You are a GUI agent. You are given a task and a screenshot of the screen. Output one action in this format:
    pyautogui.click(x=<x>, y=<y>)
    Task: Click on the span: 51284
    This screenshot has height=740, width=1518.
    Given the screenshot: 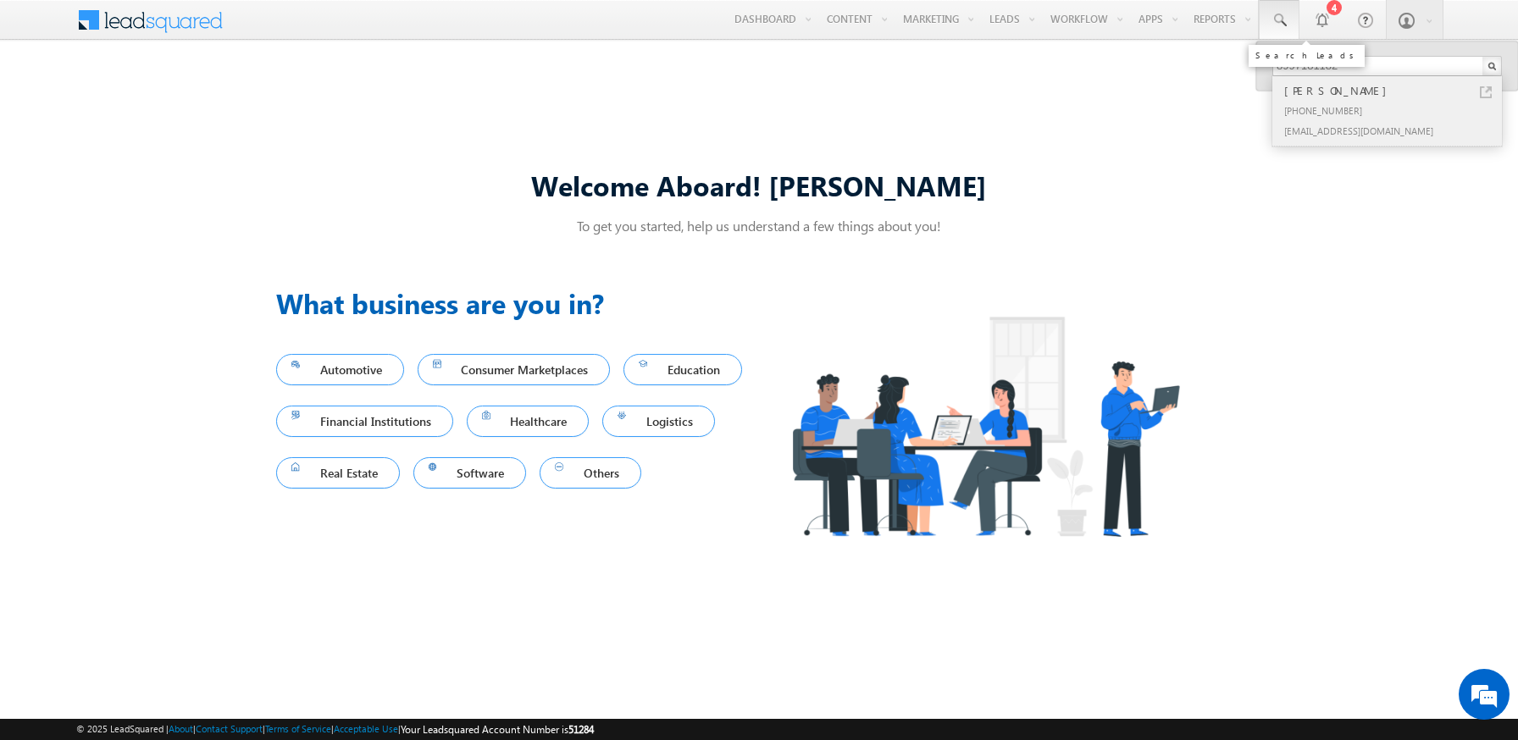 What is the action you would take?
    pyautogui.click(x=581, y=729)
    